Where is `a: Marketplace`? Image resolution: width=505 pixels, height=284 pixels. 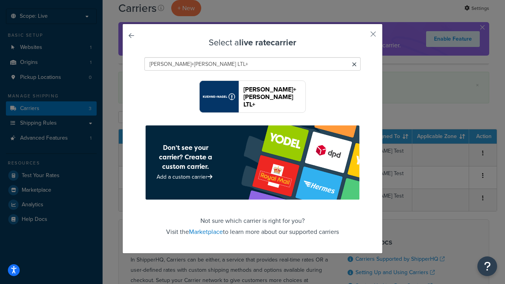 a: Marketplace is located at coordinates (206, 232).